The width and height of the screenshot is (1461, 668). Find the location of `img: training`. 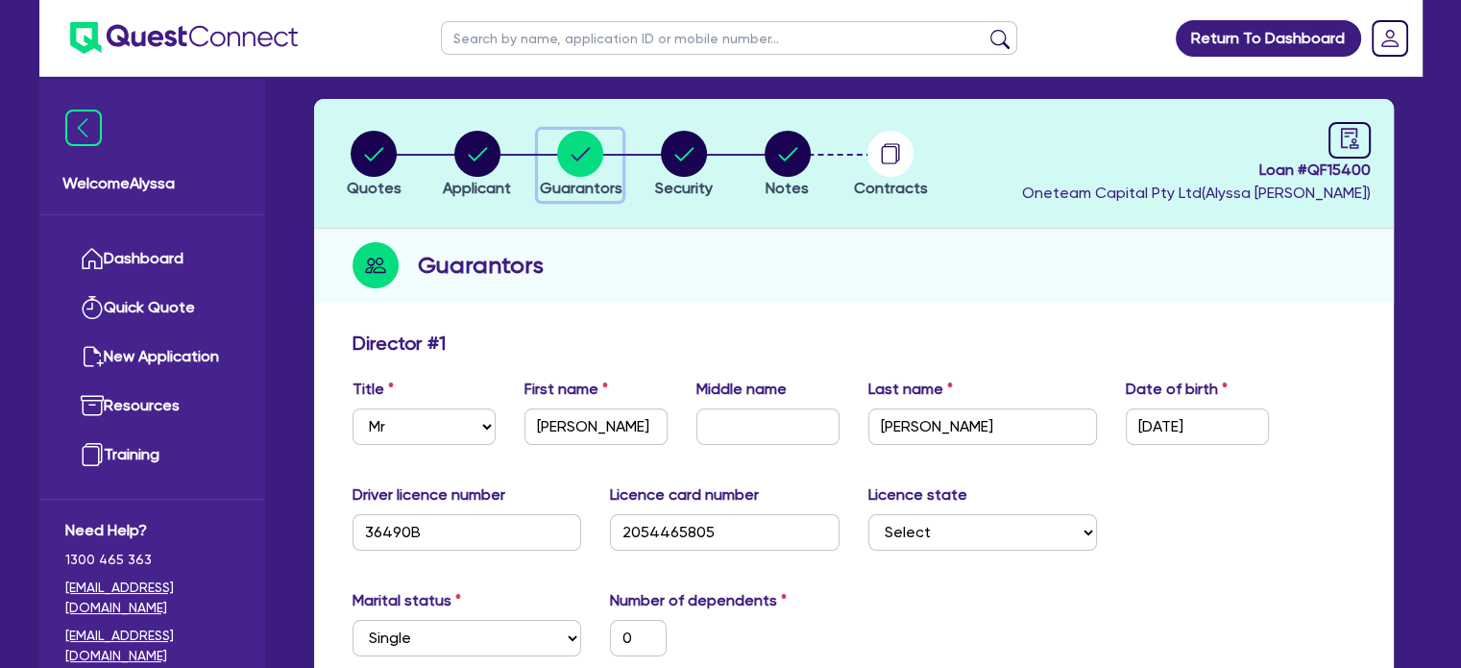

img: training is located at coordinates (92, 454).